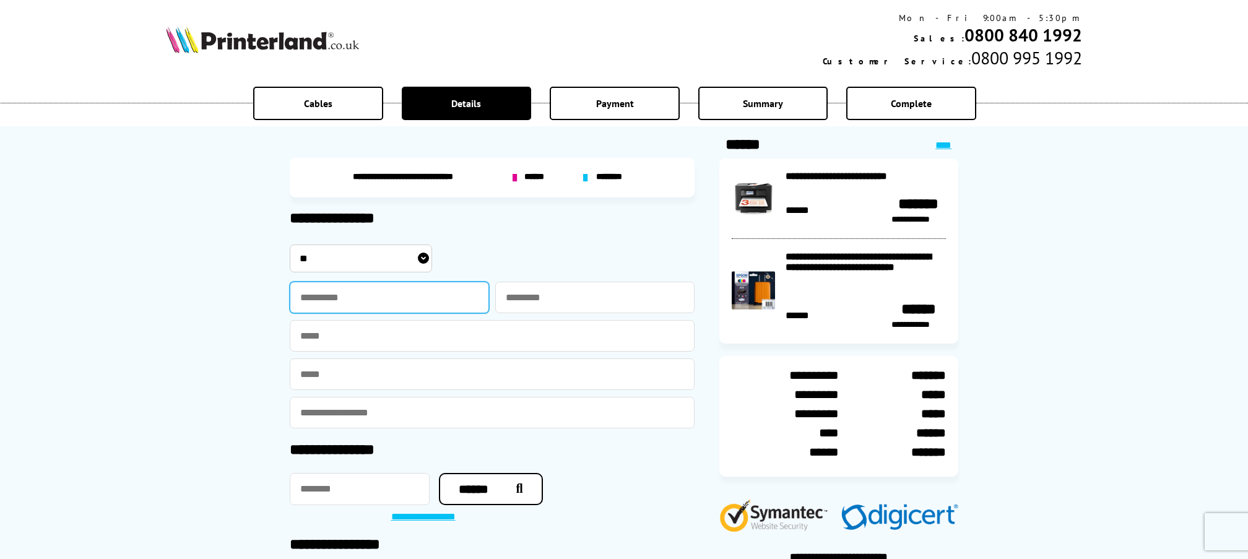 Image resolution: width=1248 pixels, height=559 pixels. What do you see at coordinates (615, 103) in the screenshot?
I see `span: Payment` at bounding box center [615, 103].